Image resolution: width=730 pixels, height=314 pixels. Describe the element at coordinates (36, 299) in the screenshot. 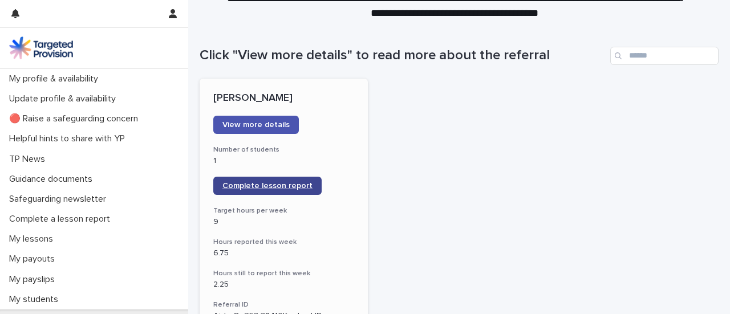

I see `p: My students` at that location.